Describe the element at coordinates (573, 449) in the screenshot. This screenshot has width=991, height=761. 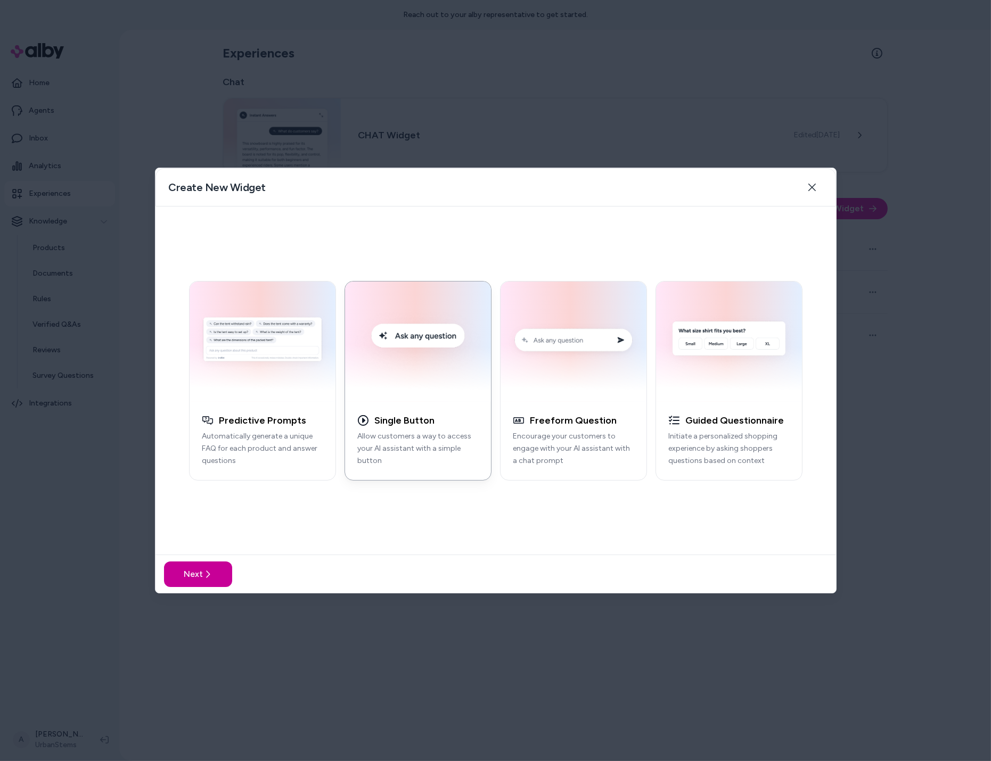
I see `p: Encourage your customers to engage with your AI assistant with a chat prompt` at that location.